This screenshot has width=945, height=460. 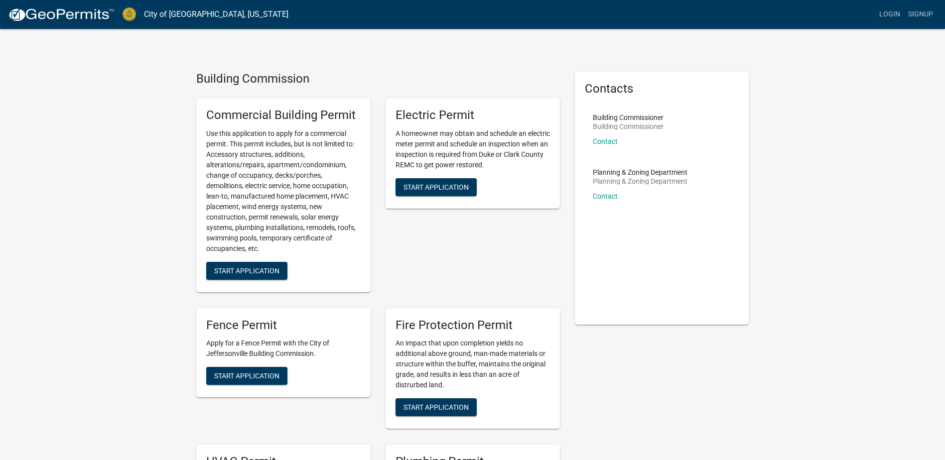 What do you see at coordinates (890, 14) in the screenshot?
I see `a: Login` at bounding box center [890, 14].